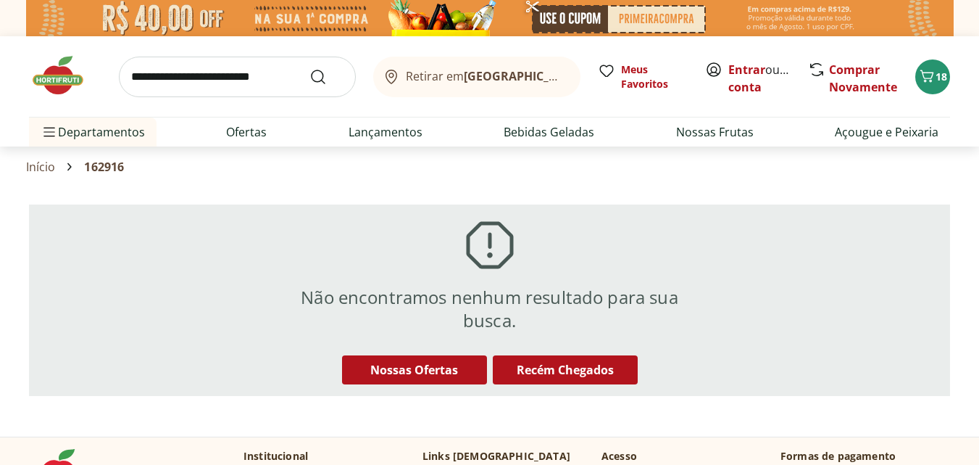  Describe the element at coordinates (933, 77) in the screenshot. I see `button: Carrinho` at that location.